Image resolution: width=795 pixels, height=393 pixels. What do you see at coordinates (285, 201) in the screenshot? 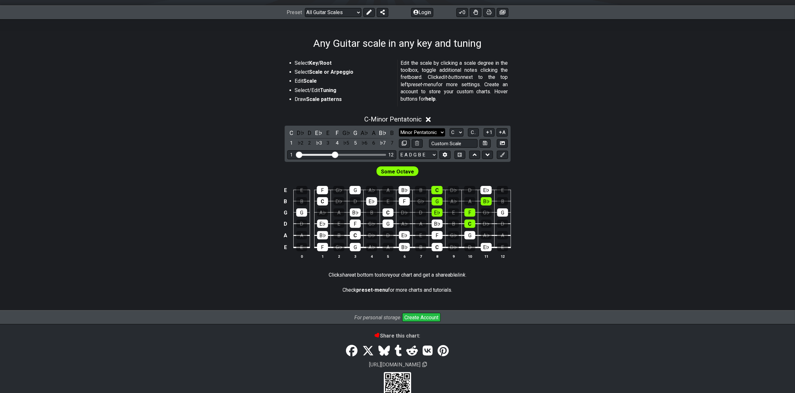
I see `td: B` at bounding box center [285, 201].